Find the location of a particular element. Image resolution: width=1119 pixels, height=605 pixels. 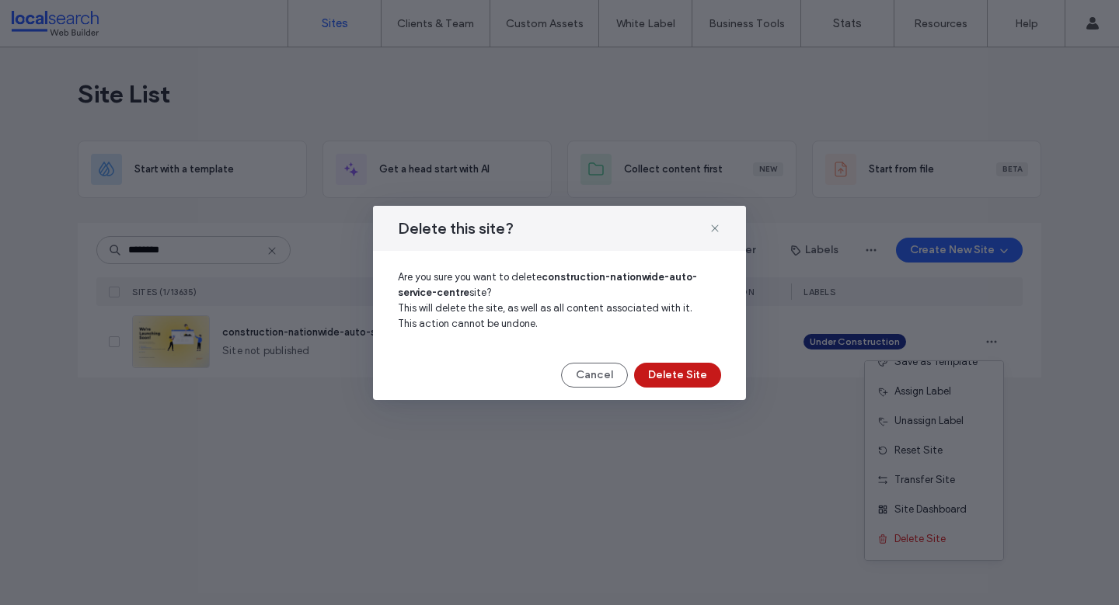

button: Cancel is located at coordinates (595, 375).